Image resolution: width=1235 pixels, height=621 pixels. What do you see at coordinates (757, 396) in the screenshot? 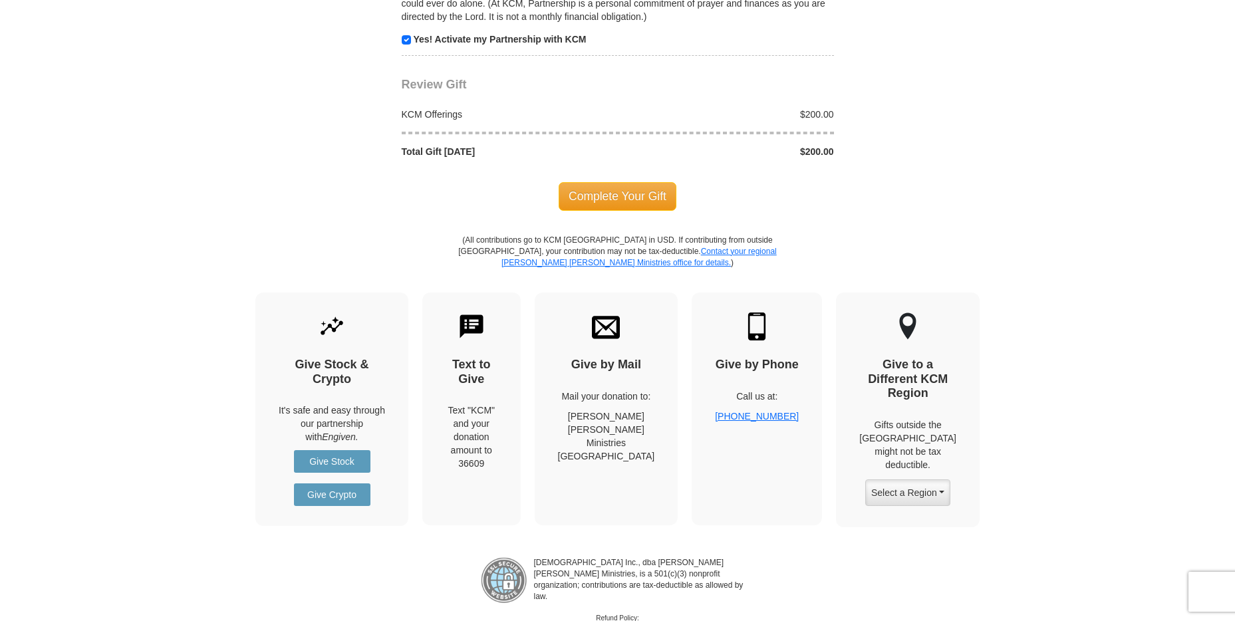
I see `p: Call us at:` at bounding box center [757, 396].